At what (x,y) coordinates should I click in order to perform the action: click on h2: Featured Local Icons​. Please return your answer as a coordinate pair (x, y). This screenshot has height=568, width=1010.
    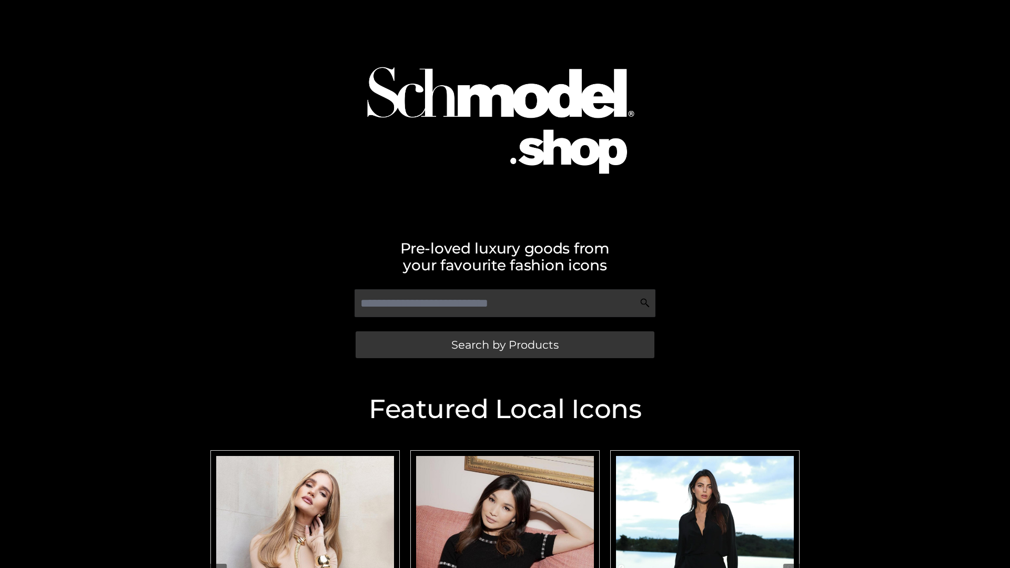
    Looking at the image, I should click on (505, 409).